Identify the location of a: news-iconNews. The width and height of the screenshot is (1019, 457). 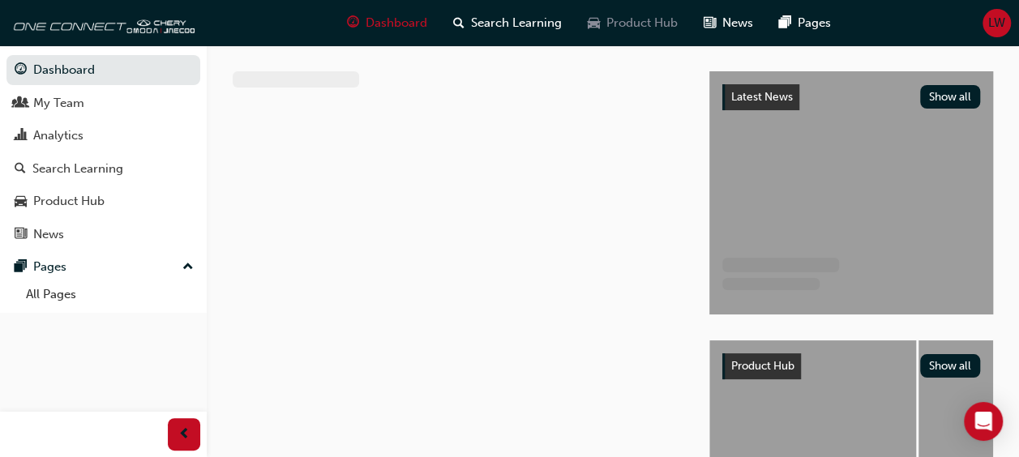
(728, 23).